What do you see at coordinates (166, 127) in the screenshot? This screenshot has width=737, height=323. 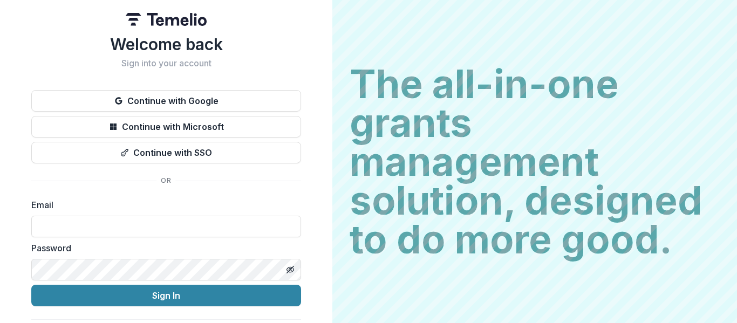 I see `button: Continue with Microsoft` at bounding box center [166, 127].